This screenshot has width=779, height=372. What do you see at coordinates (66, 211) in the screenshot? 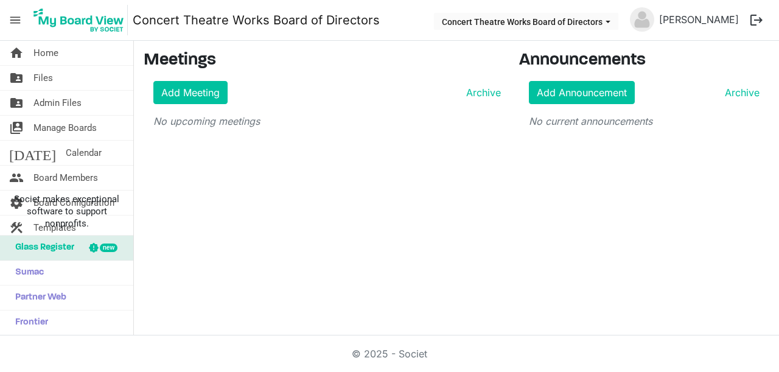
I see `span: Societ makes exceptional software to support nonprofits.` at bounding box center [66, 211].